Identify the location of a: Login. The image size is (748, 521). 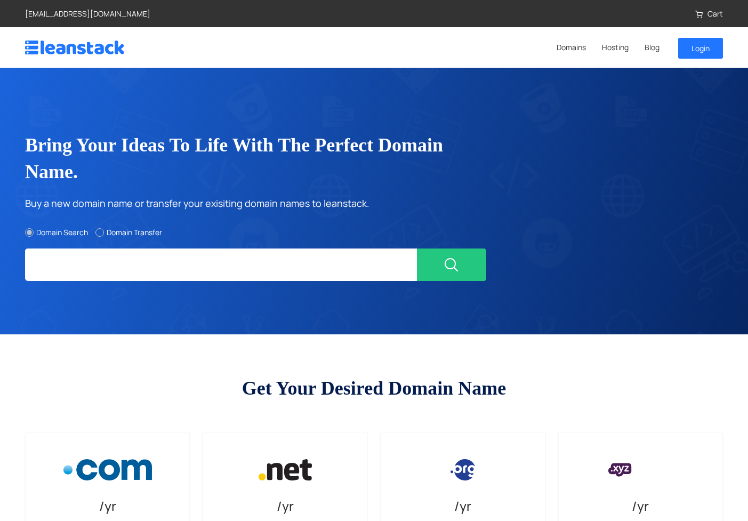
(701, 48).